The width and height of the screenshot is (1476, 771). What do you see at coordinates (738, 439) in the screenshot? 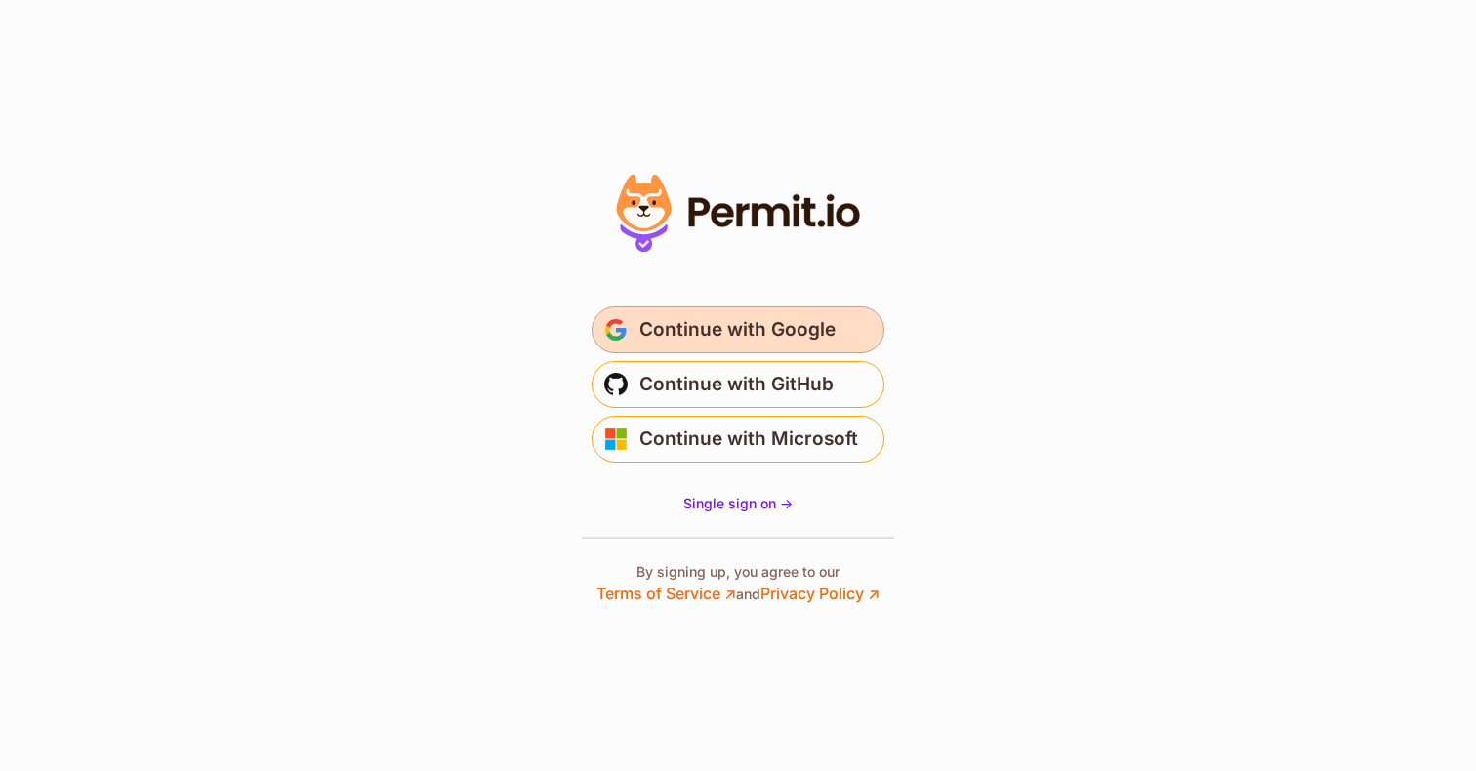
I see `button: Continue with Microsoft` at bounding box center [738, 439].